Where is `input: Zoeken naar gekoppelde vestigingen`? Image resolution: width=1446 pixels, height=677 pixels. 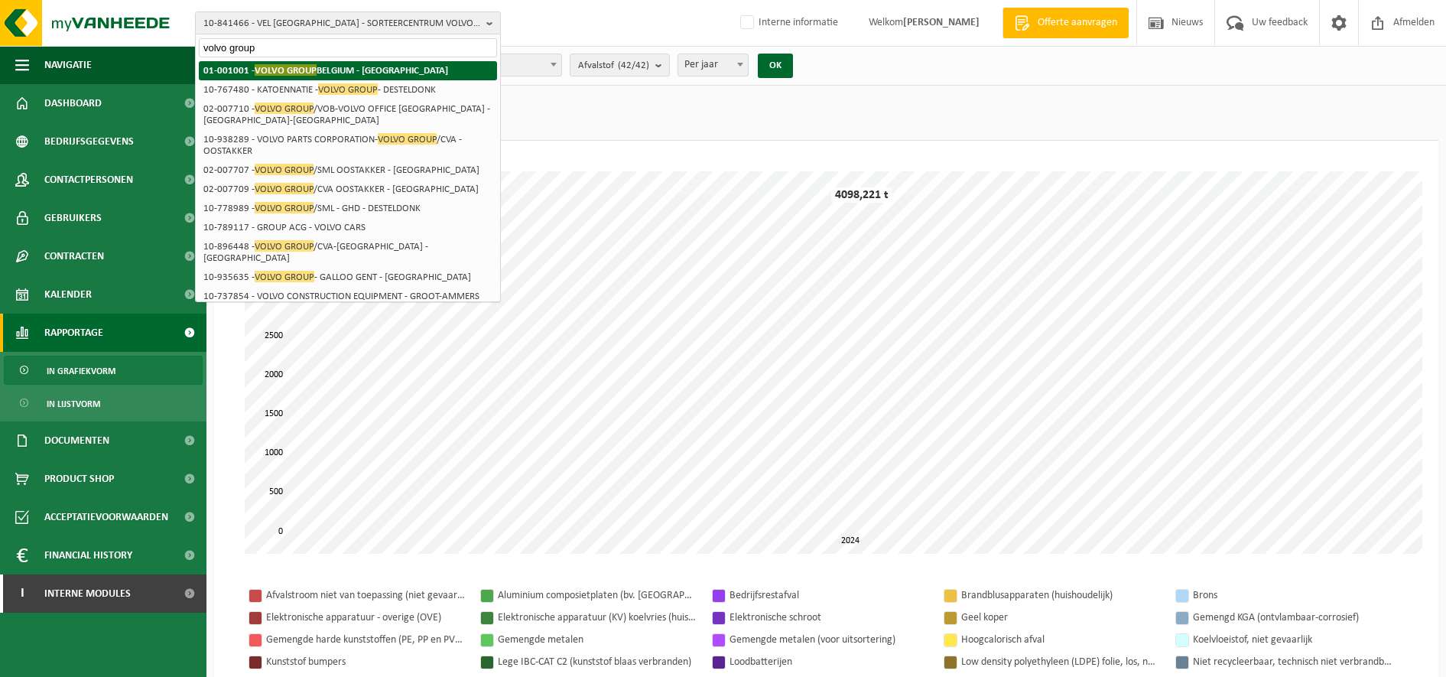 input: Zoeken naar gekoppelde vestigingen is located at coordinates (348, 47).